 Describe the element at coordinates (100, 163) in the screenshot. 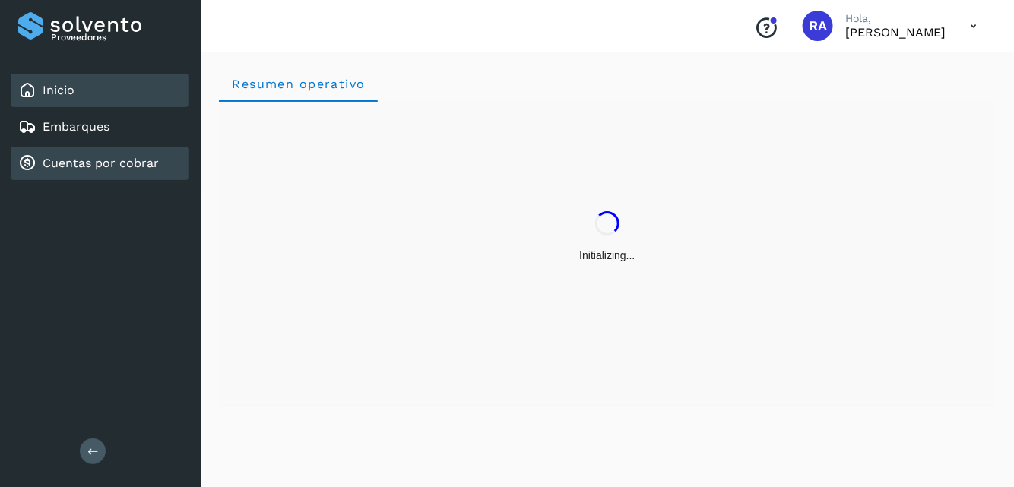

I see `div: Cuentas por cobrar` at that location.